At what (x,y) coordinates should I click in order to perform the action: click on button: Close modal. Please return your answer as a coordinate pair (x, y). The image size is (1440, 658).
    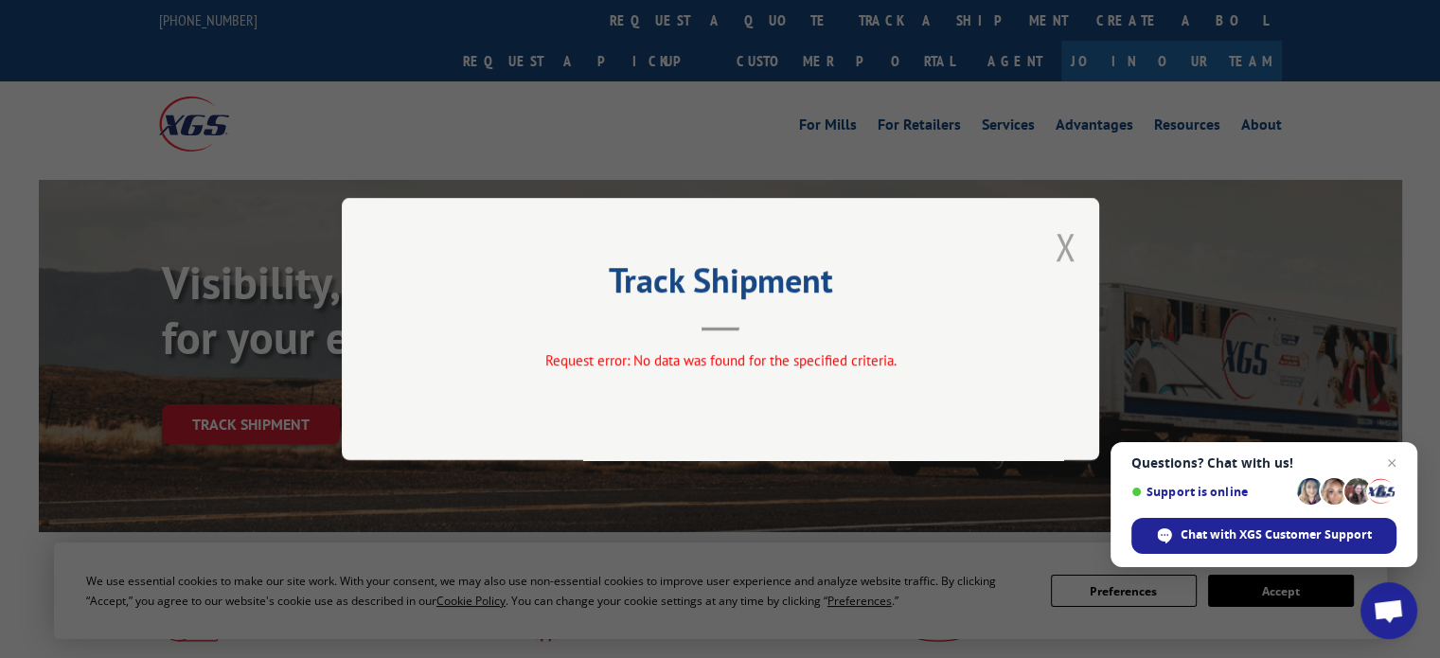
    Looking at the image, I should click on (1065, 246).